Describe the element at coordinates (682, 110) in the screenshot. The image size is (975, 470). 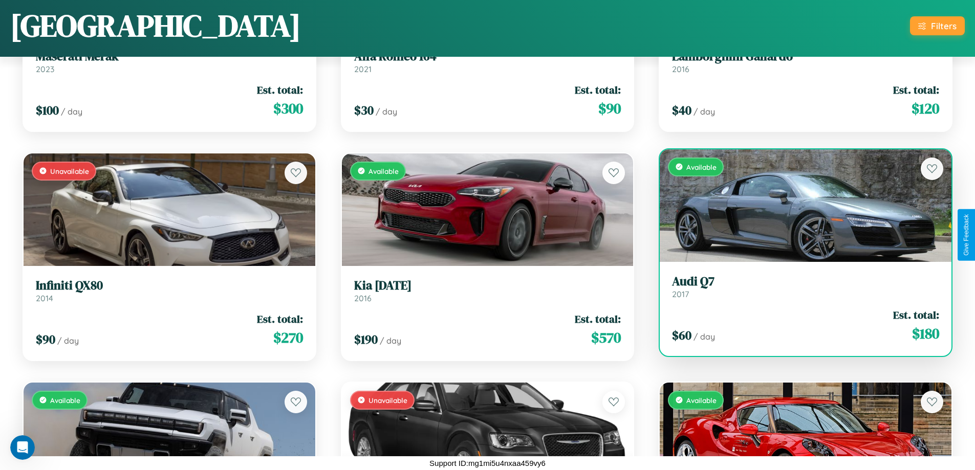
I see `span: $ 40` at that location.